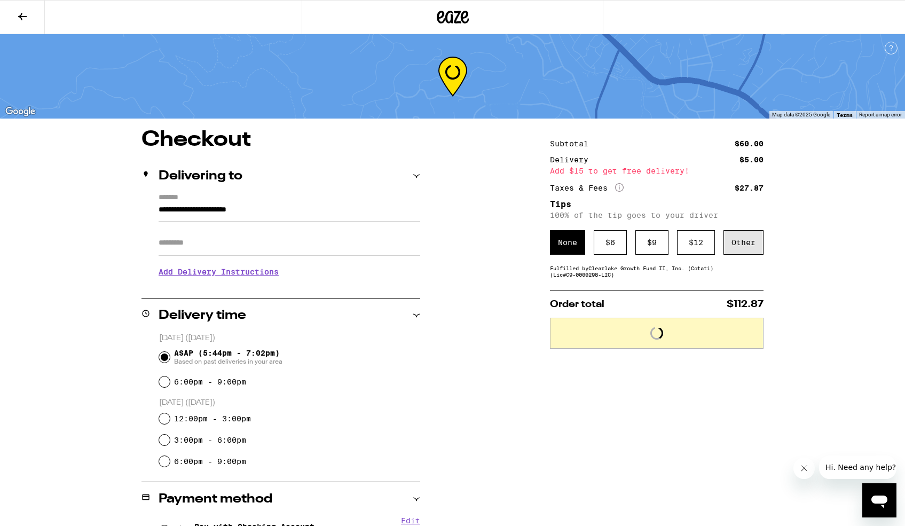 The image size is (905, 526). I want to click on a: Report a map error, so click(880, 114).